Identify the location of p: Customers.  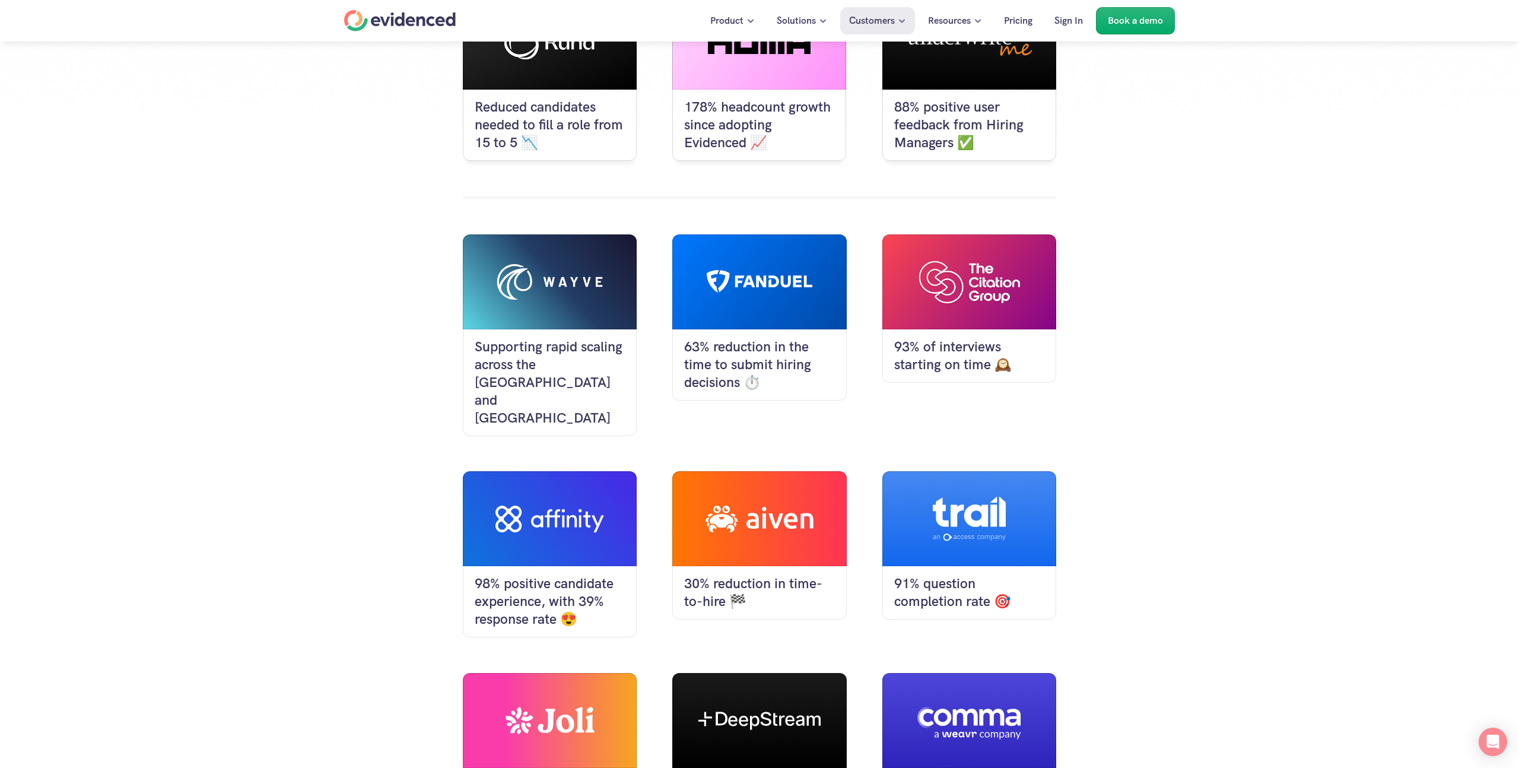
(872, 21).